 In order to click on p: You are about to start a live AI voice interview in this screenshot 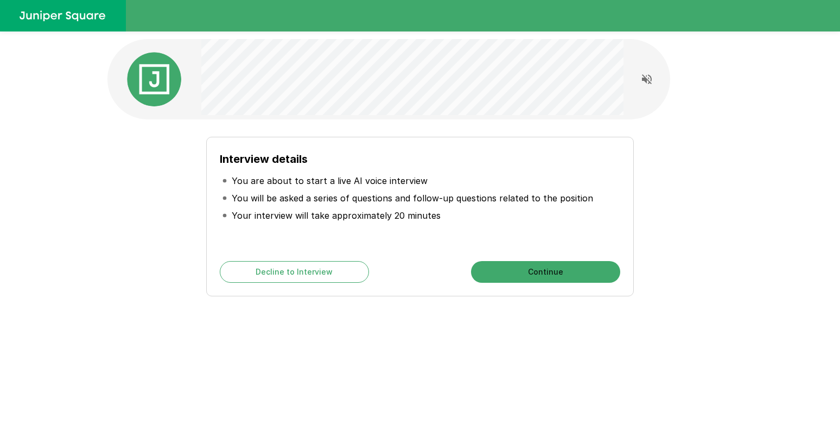, I will do `click(329, 181)`.